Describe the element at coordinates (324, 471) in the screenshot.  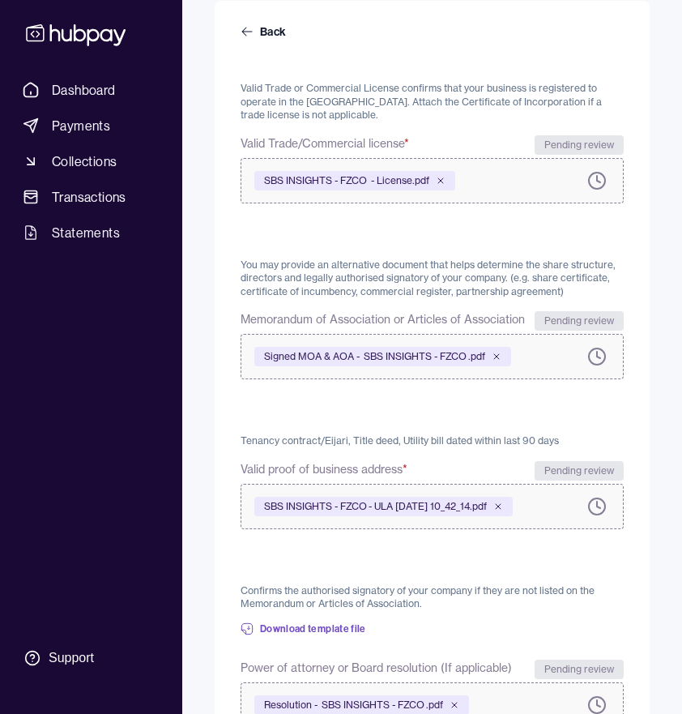
I see `span: Valid proof of business address` at that location.